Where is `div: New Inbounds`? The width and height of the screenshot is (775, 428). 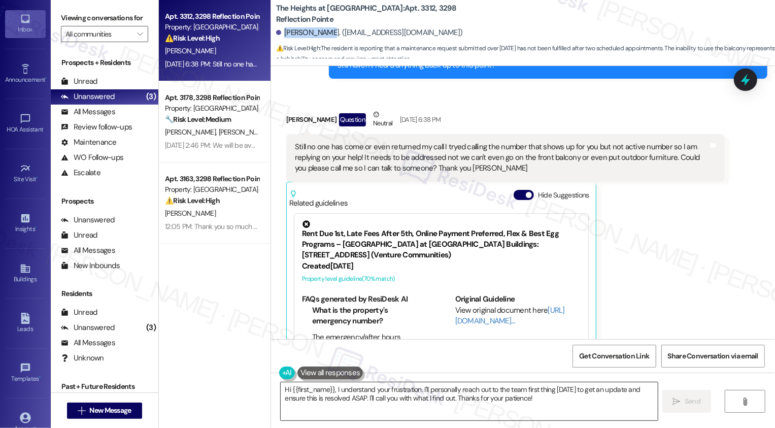 div: New Inbounds is located at coordinates (90, 266).